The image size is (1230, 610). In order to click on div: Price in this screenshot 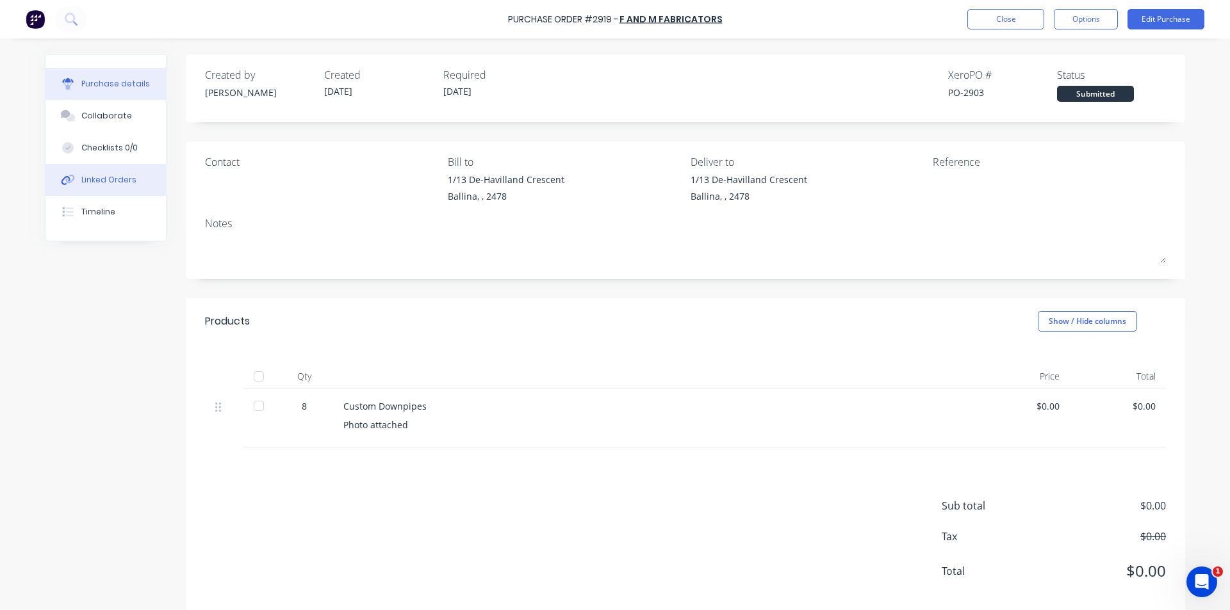, I will do `click(1022, 377)`.